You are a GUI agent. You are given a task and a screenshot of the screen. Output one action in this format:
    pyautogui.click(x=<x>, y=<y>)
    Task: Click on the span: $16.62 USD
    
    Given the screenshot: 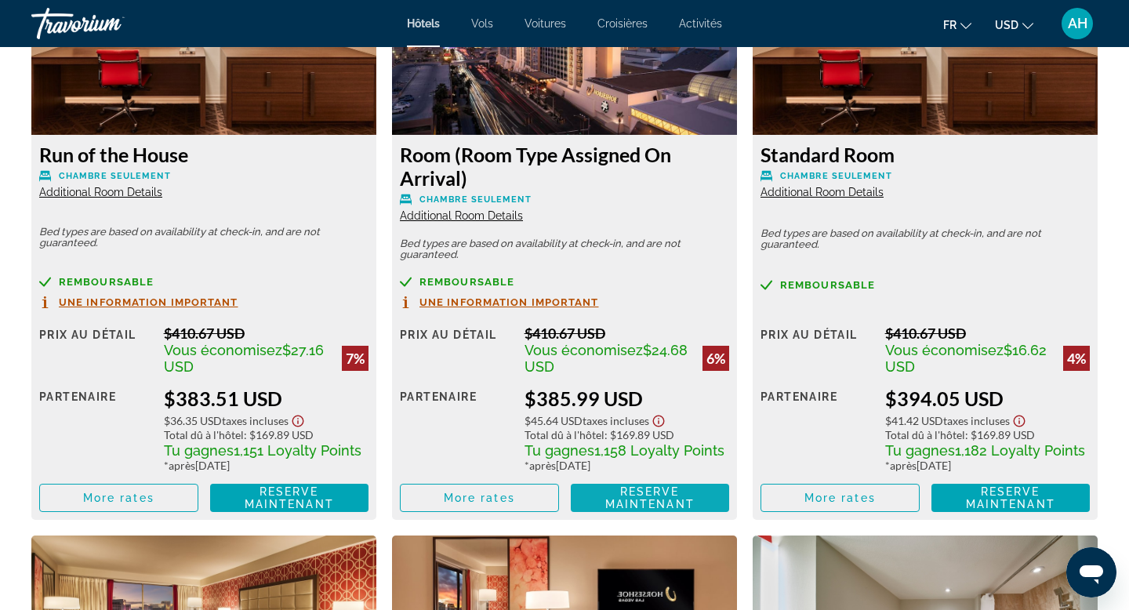 What is the action you would take?
    pyautogui.click(x=966, y=358)
    